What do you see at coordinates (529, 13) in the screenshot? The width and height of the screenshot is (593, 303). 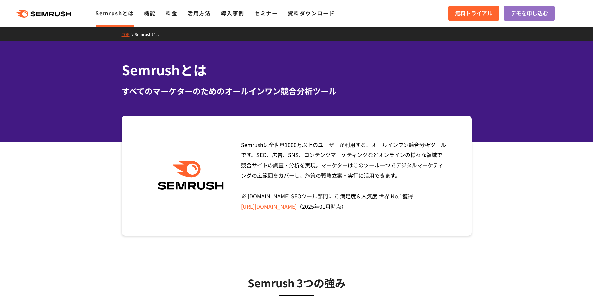 I see `a: デモを申し込む` at bounding box center [529, 13].